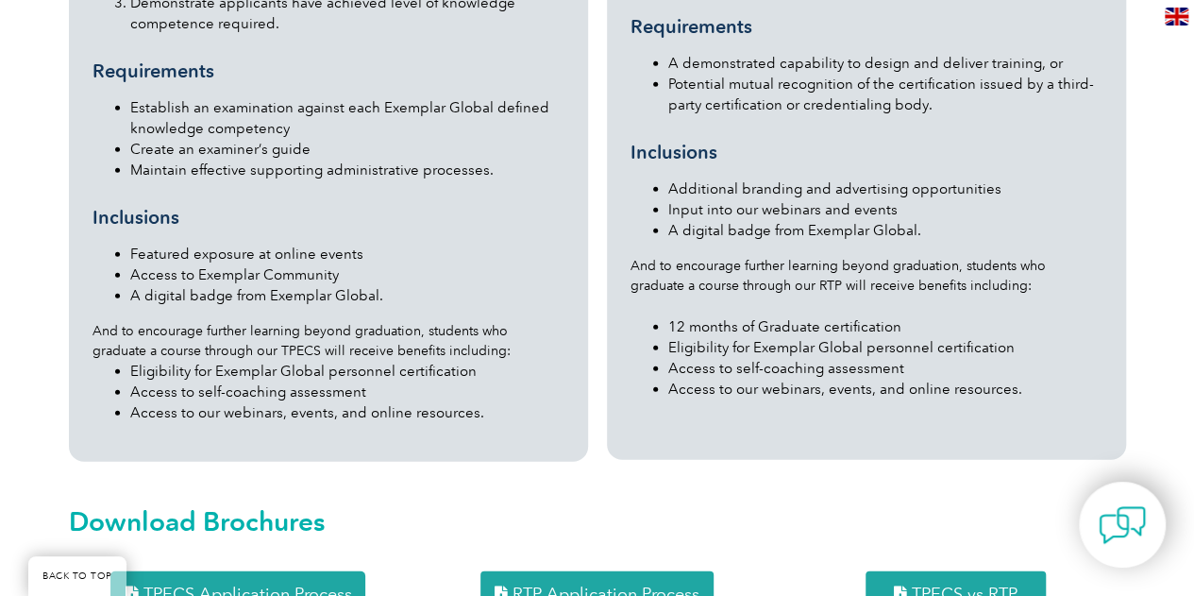 The width and height of the screenshot is (1194, 596). I want to click on img: en, so click(1177, 16).